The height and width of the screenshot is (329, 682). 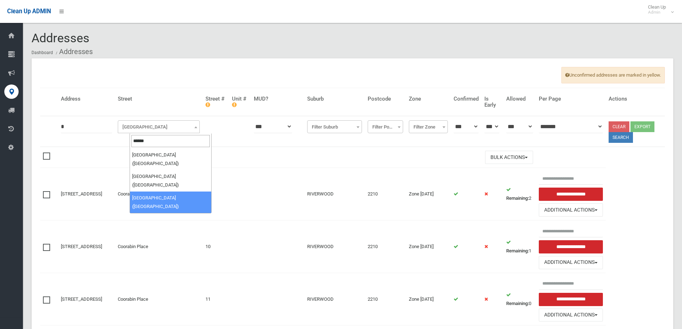 What do you see at coordinates (385, 99) in the screenshot?
I see `h4: Postcode` at bounding box center [385, 99].